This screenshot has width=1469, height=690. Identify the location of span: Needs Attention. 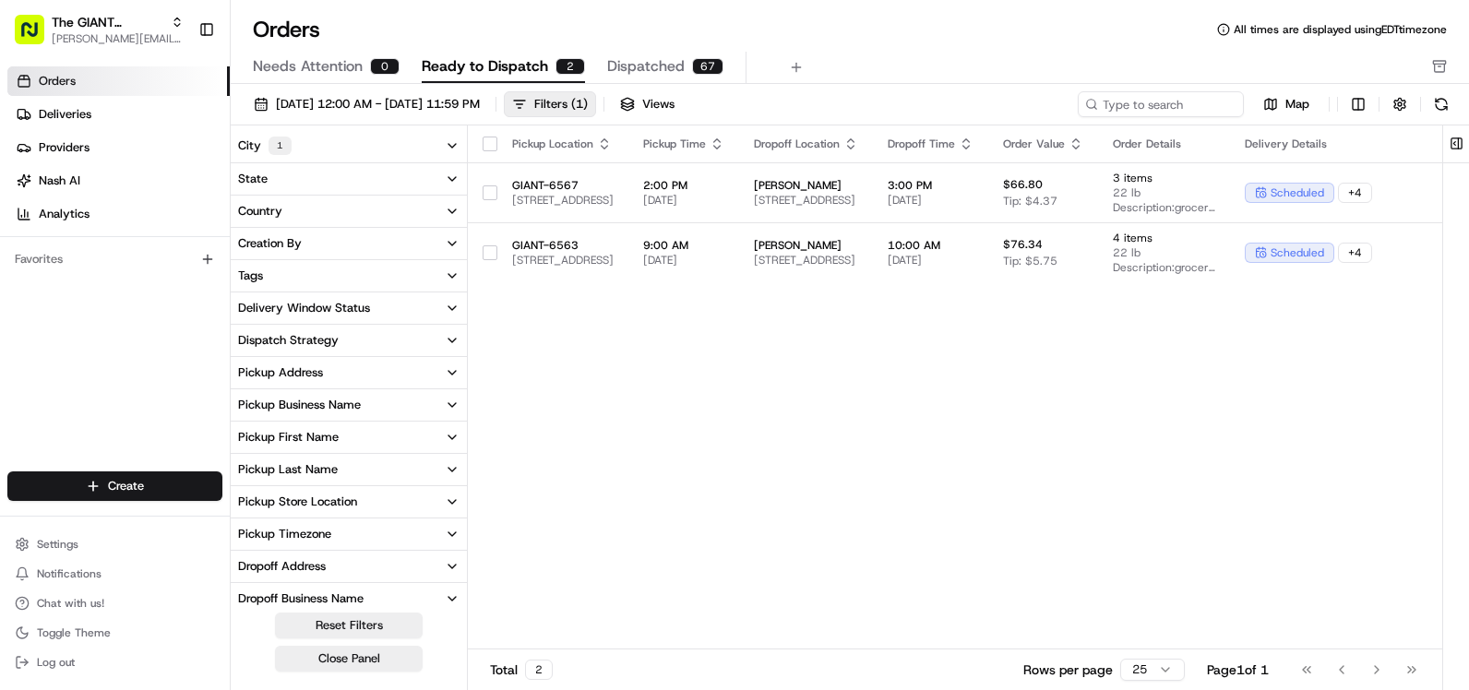
(307, 66).